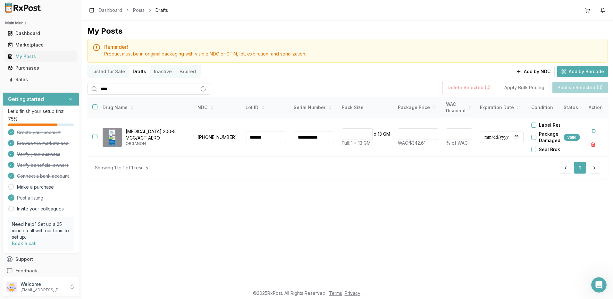 This screenshot has height=299, width=613. I want to click on p: ORGANON, so click(157, 144).